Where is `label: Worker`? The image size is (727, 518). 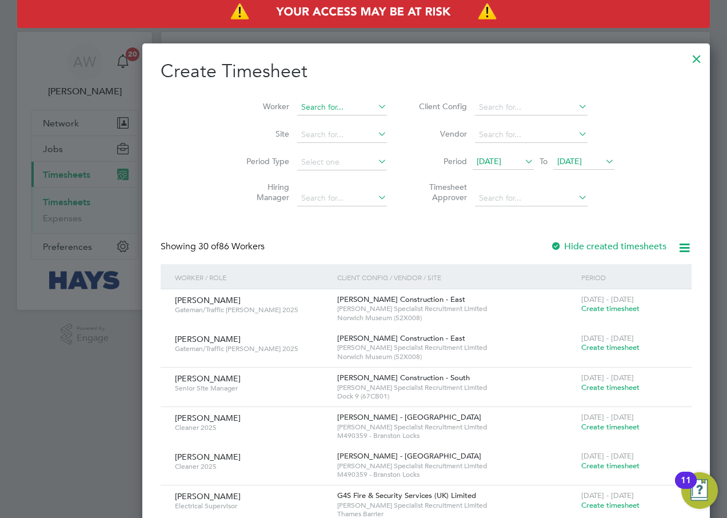
label: Worker is located at coordinates (264, 106).